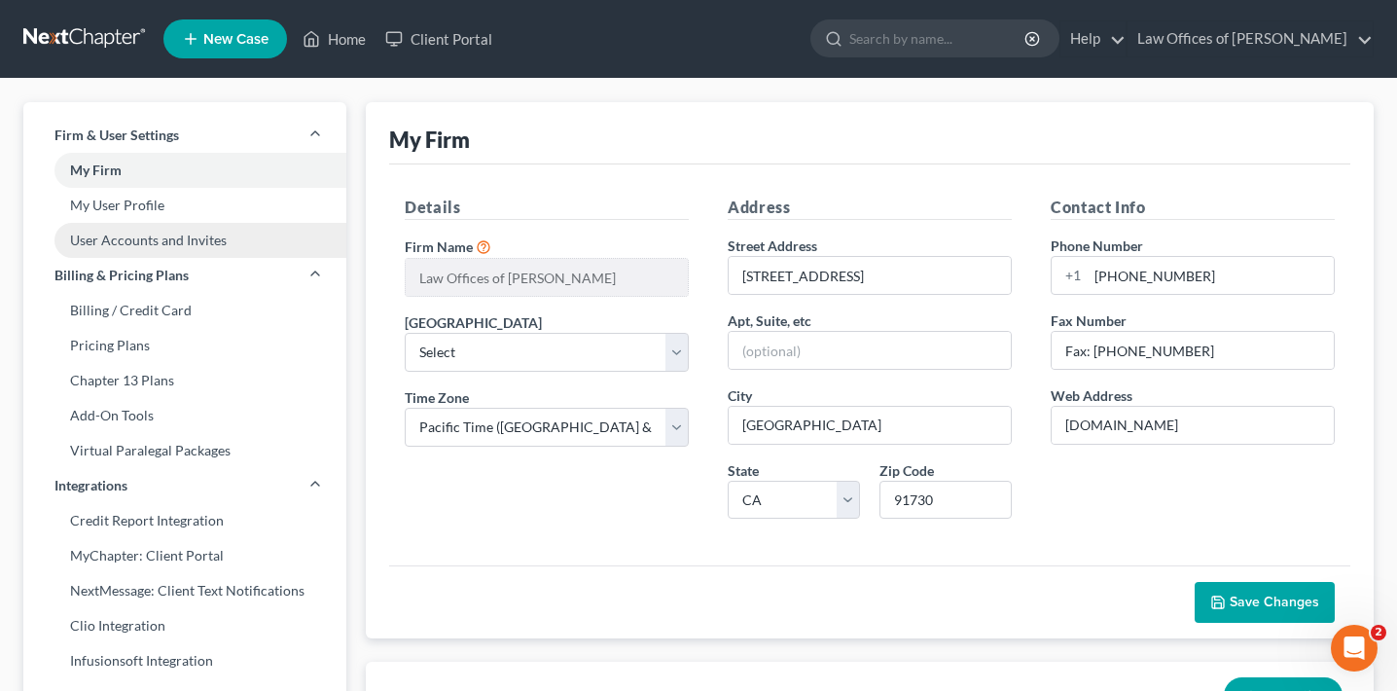 The height and width of the screenshot is (691, 1397). I want to click on span: Firm Name, so click(439, 246).